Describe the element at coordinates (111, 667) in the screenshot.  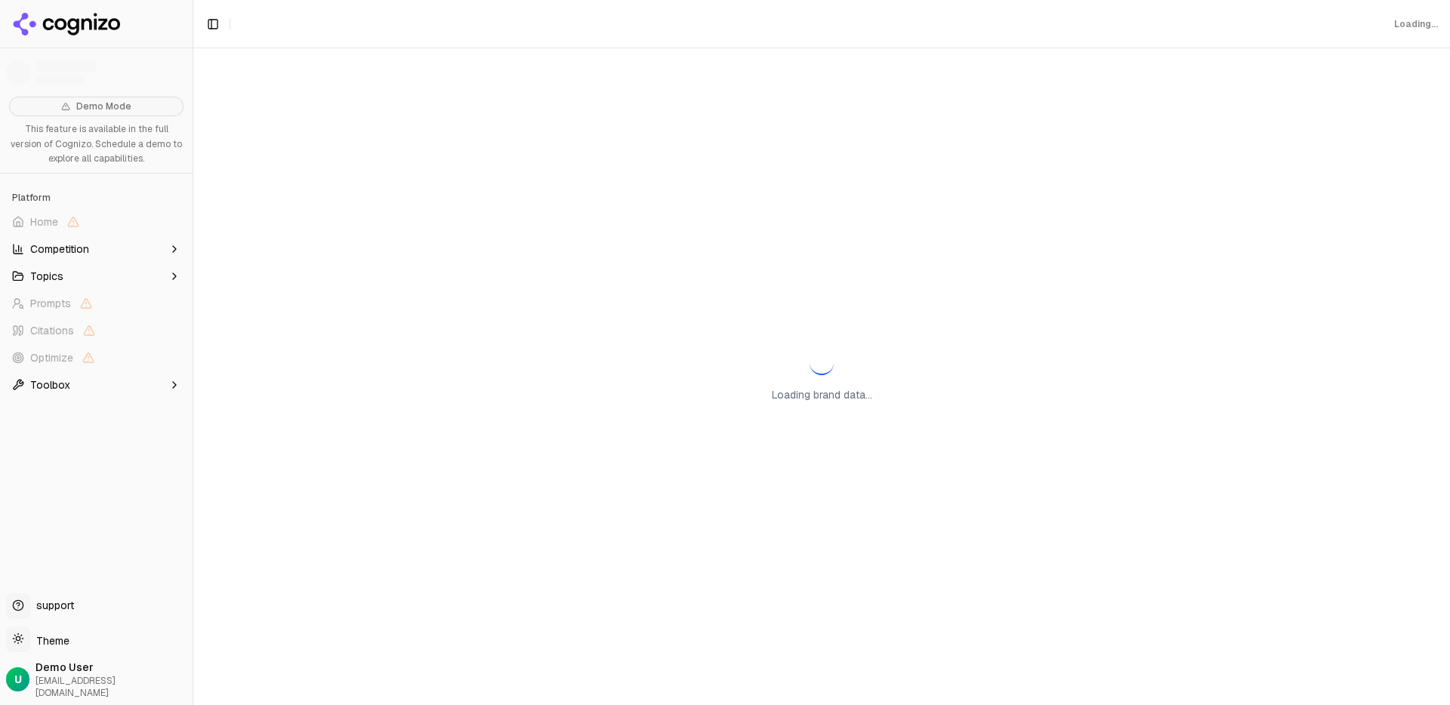
I see `span: Demo User` at that location.